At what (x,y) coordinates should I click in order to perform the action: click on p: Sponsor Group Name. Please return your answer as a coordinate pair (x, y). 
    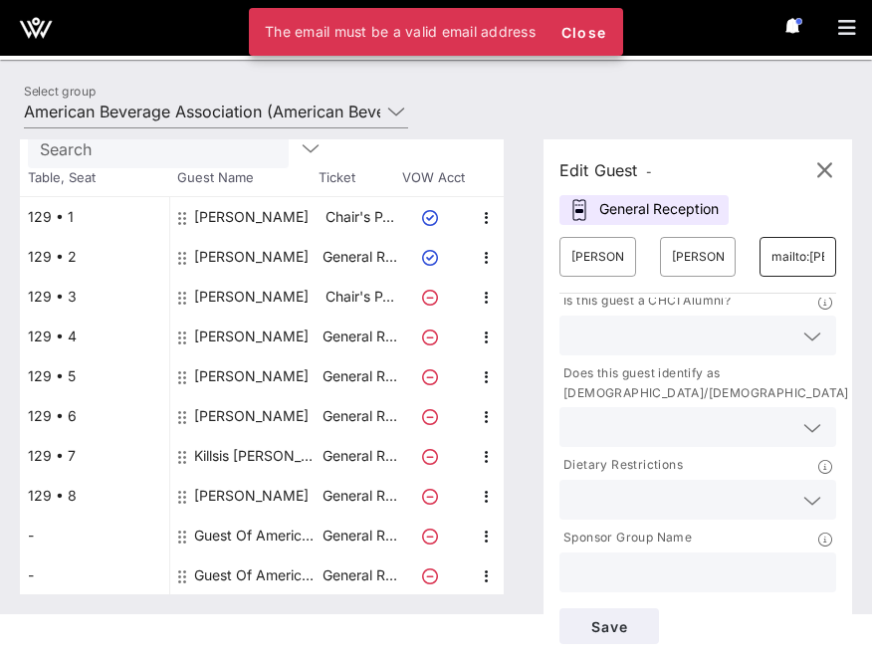
    Looking at the image, I should click on (625, 537).